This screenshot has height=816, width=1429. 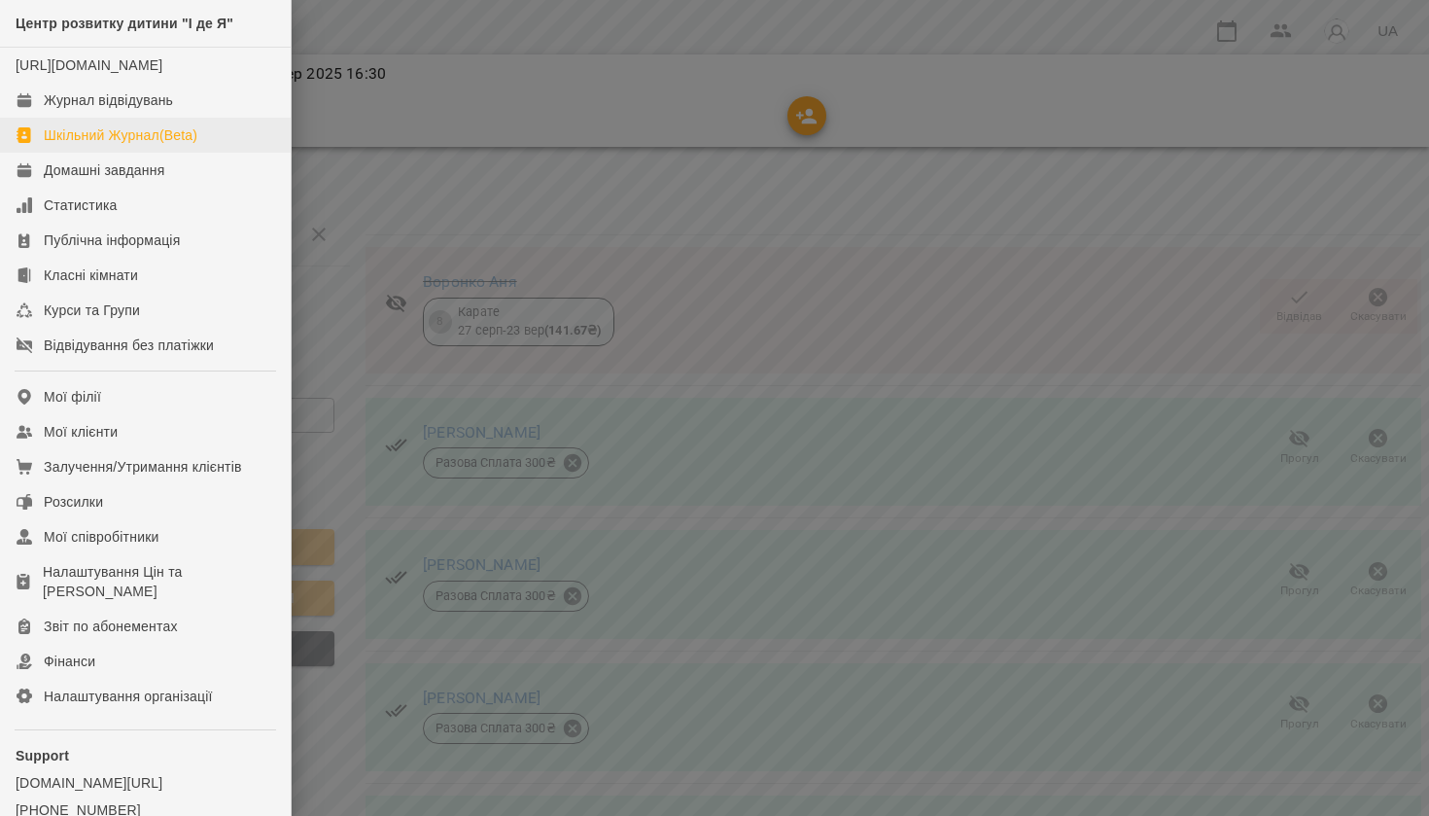 What do you see at coordinates (143, 467) in the screenshot?
I see `div: Залучення/Утримання клієнтів` at bounding box center [143, 467].